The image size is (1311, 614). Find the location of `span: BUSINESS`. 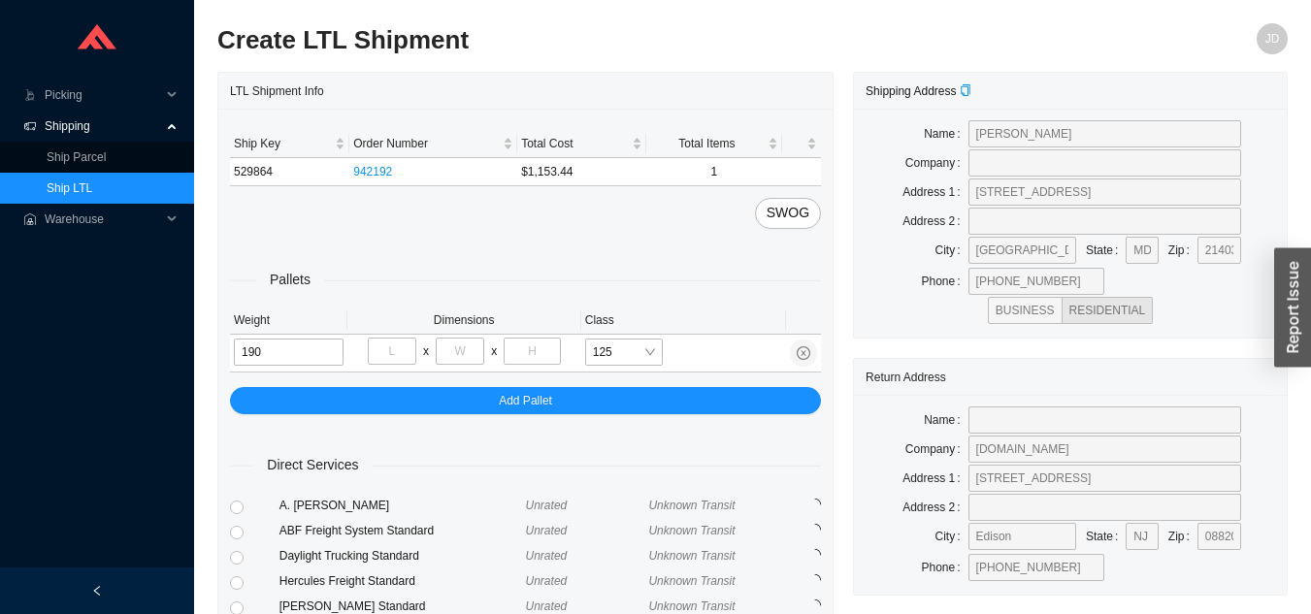

span: BUSINESS is located at coordinates (1025, 311).